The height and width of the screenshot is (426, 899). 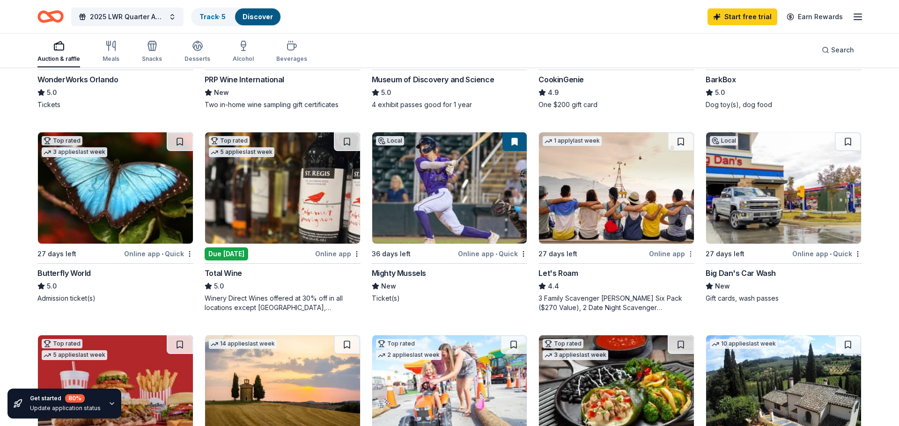 What do you see at coordinates (127, 17) in the screenshot?
I see `button: 2025 LWR Quarter Auction` at bounding box center [127, 17].